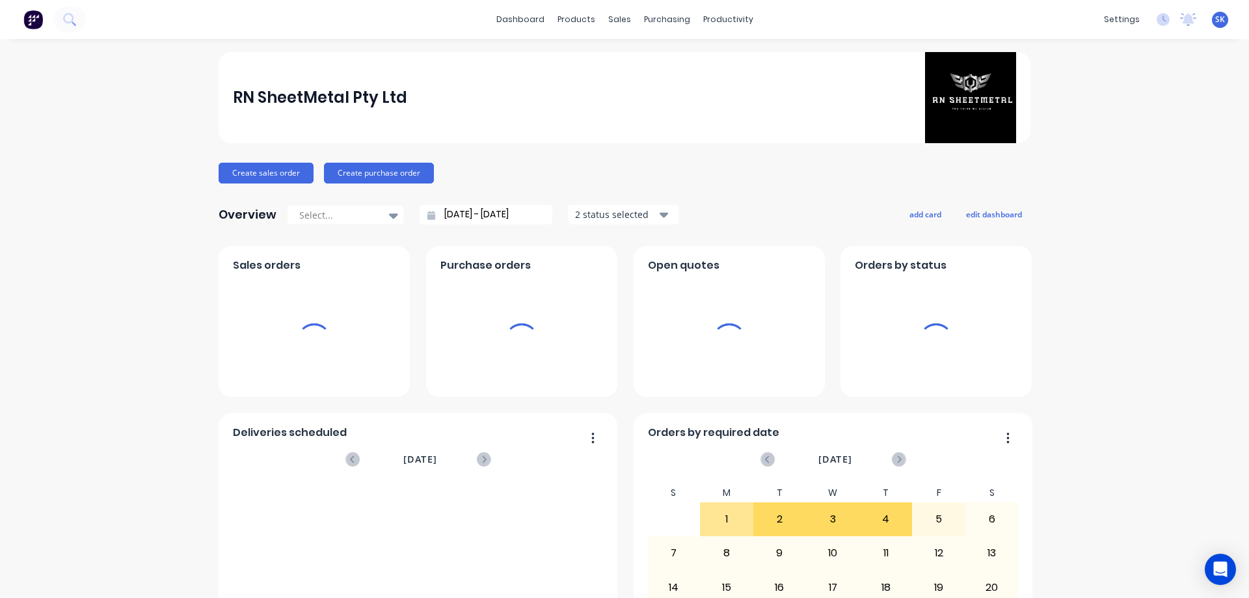 This screenshot has height=598, width=1249. I want to click on div: W, so click(832, 492).